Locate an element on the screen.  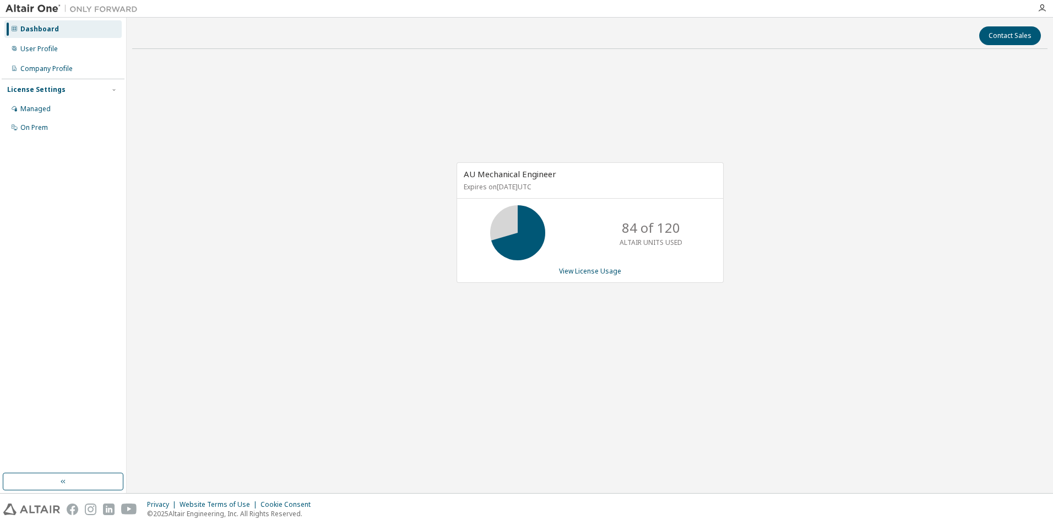
div: User Profile is located at coordinates (39, 49).